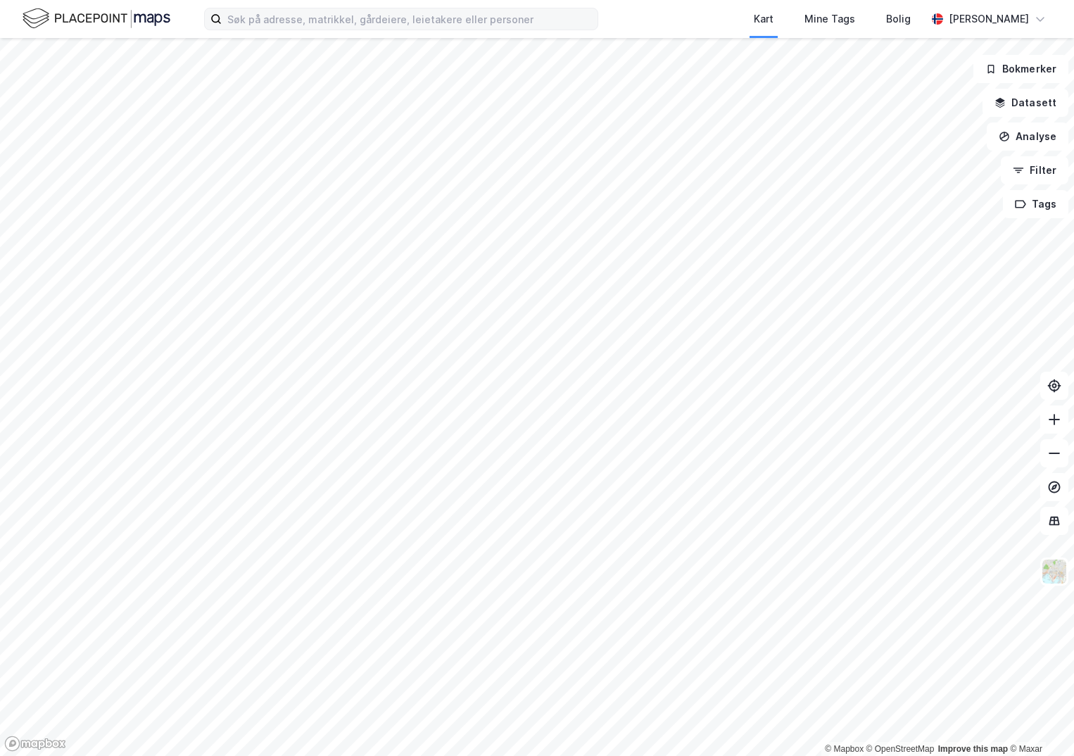  Describe the element at coordinates (898, 19) in the screenshot. I see `div: Bolig` at that location.